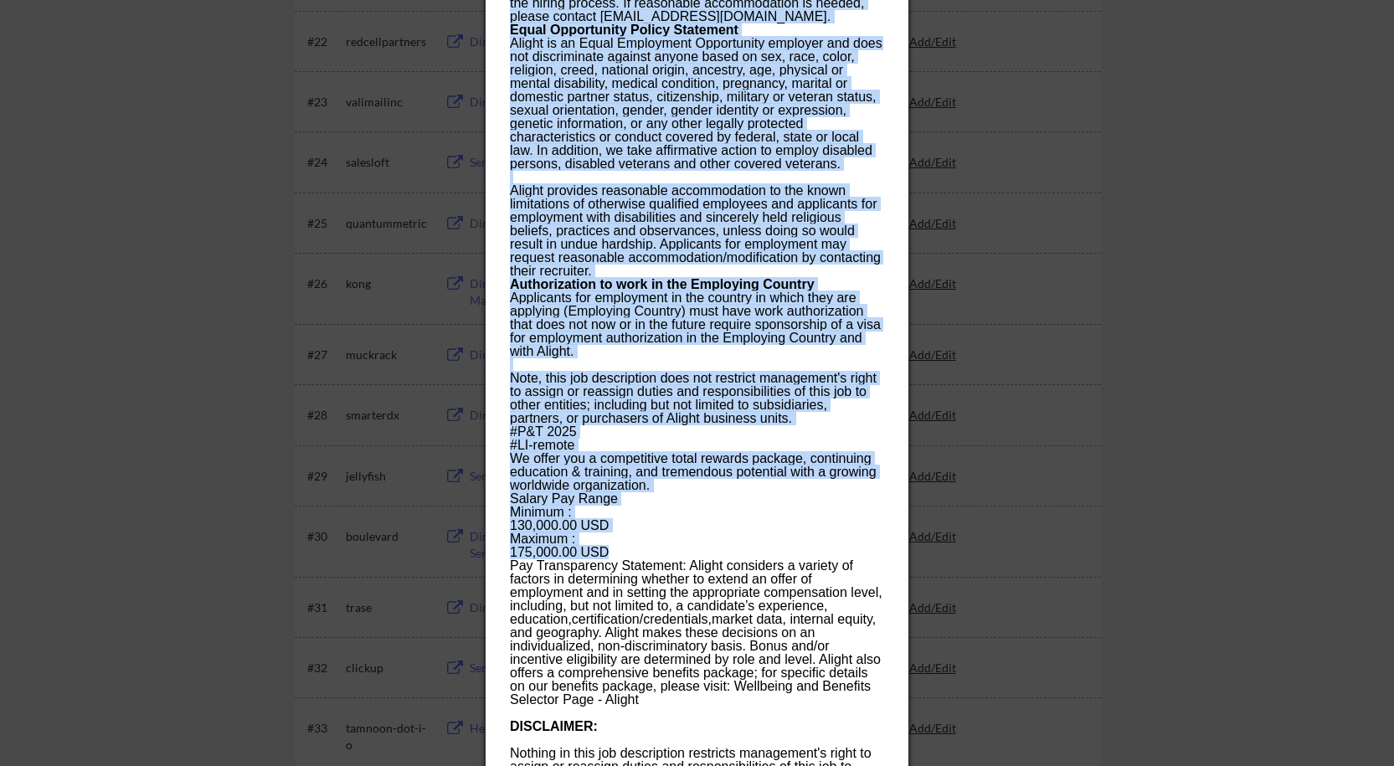 The width and height of the screenshot is (1394, 766). Describe the element at coordinates (696, 592) in the screenshot. I see `span: Pay Transparency Statement: Alight considers a variety of factors in determining whether to exten...` at that location.